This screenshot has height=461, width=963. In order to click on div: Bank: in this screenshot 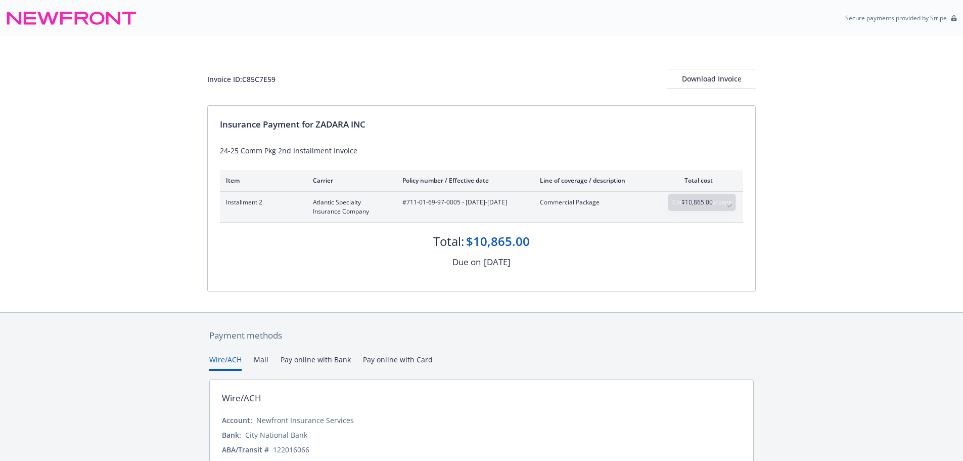, I will do `click(232, 434)`.